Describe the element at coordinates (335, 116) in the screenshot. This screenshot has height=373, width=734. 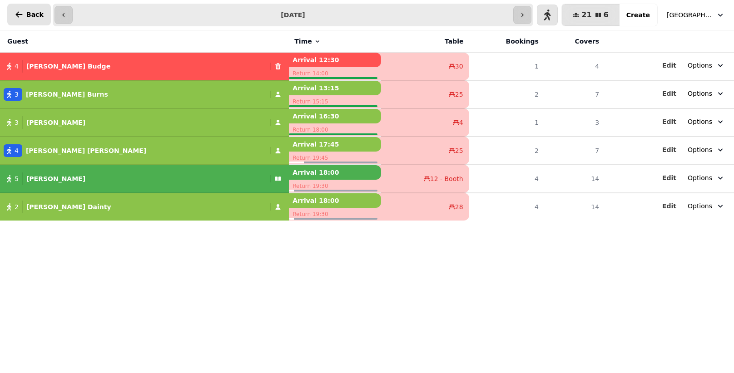
I see `p: Arrival 16:30` at that location.